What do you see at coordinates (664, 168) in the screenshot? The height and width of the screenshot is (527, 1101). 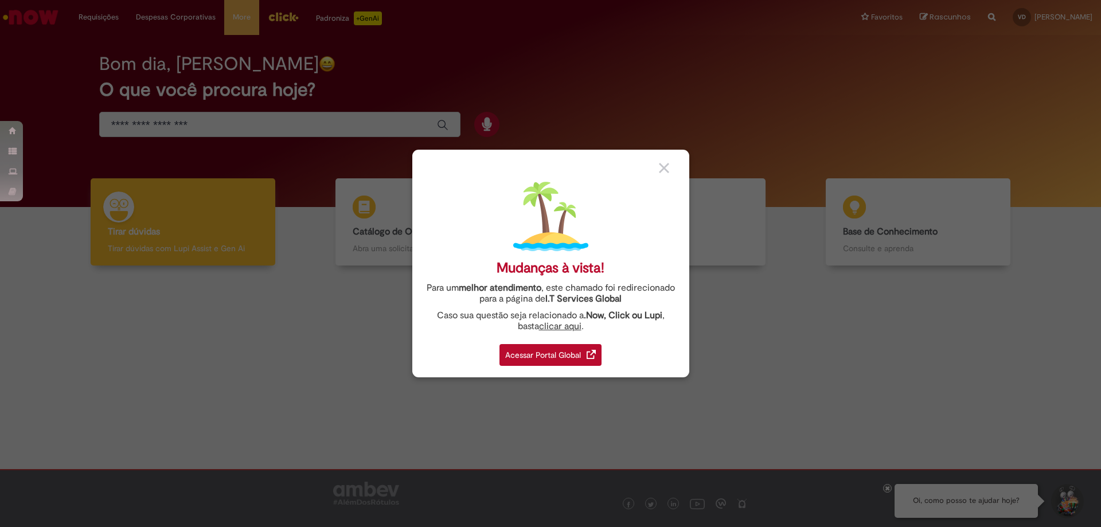 I see `img: close_button_grey.png` at bounding box center [664, 168].